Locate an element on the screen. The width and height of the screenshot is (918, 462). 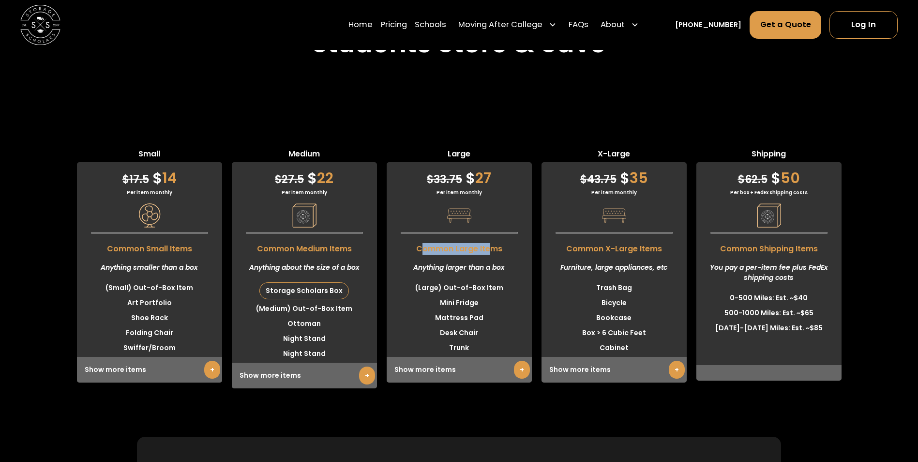
li: Art Portfolio is located at coordinates (150, 303).